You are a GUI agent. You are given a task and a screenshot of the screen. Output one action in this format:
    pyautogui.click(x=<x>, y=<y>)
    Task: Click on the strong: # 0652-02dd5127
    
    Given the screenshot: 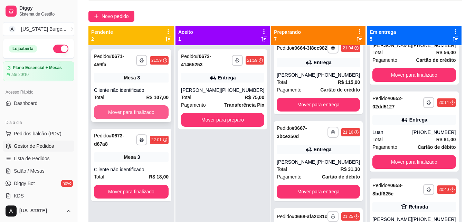 What is the action you would take?
    pyautogui.click(x=387, y=102)
    